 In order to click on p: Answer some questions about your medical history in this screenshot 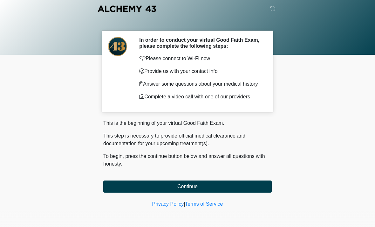, I will do `click(201, 84)`.